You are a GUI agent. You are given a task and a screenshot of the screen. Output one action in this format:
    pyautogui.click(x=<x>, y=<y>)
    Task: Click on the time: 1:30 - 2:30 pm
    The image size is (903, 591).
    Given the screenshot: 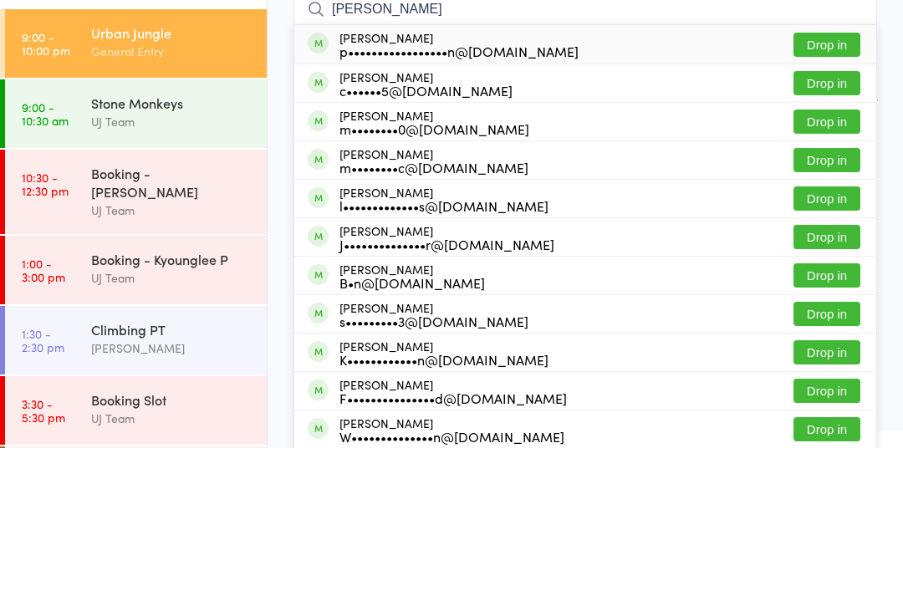 What is the action you would take?
    pyautogui.click(x=43, y=483)
    